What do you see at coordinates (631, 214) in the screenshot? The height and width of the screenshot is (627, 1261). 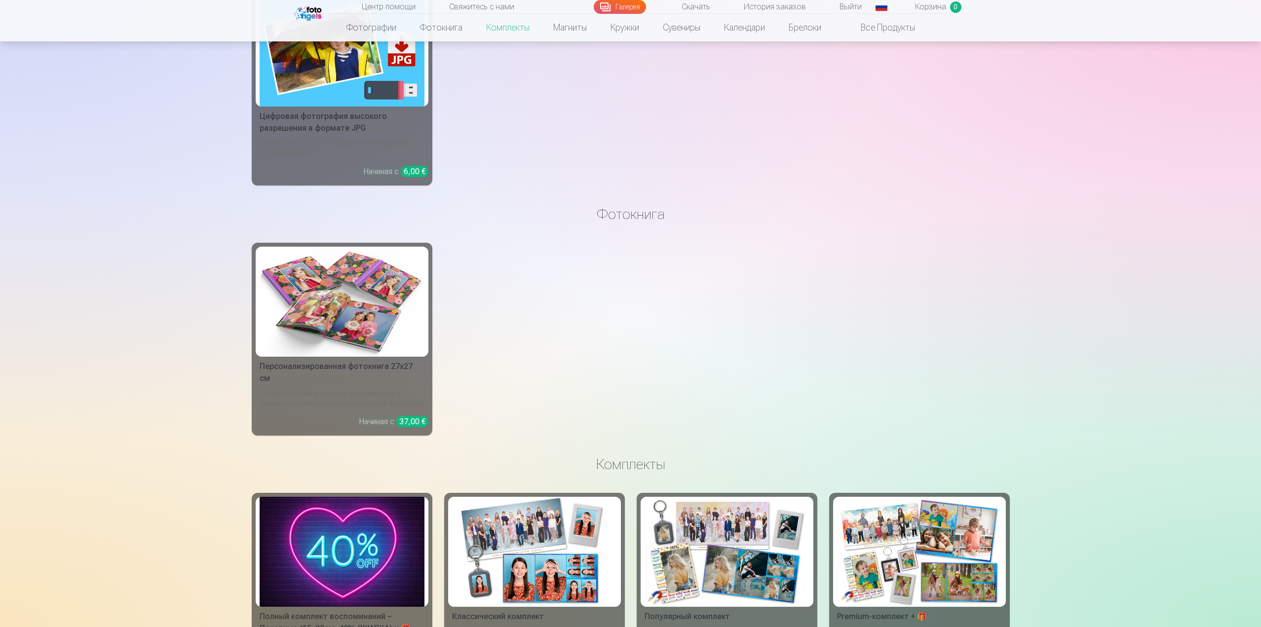 I see `h3: Фотокнига` at bounding box center [631, 214].